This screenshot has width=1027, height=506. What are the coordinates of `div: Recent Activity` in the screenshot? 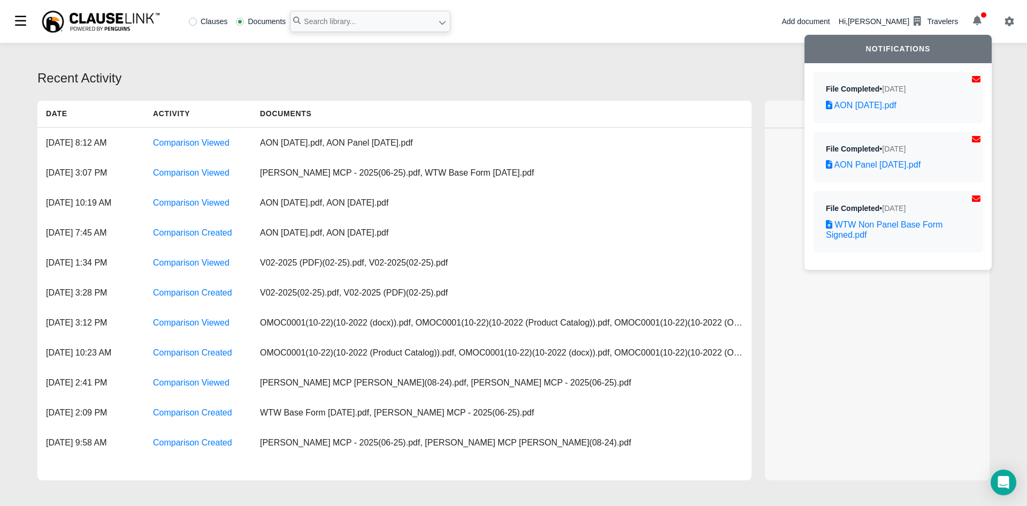 It's located at (514, 78).